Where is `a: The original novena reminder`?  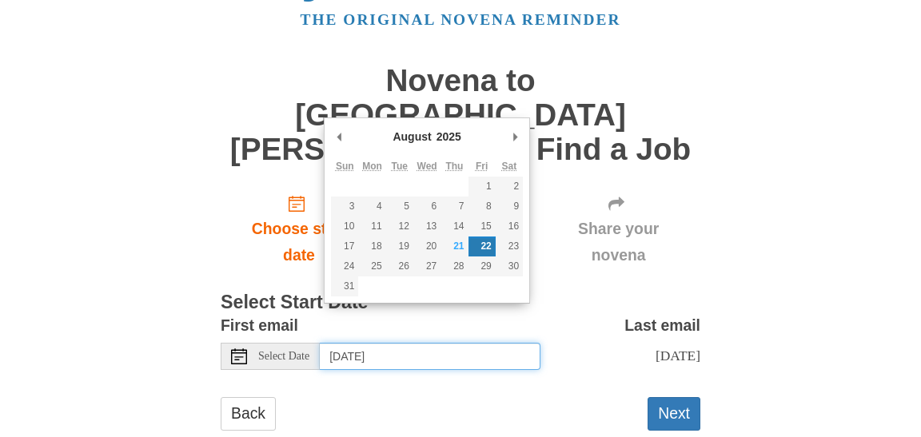
a: The original novena reminder is located at coordinates (460, 19).